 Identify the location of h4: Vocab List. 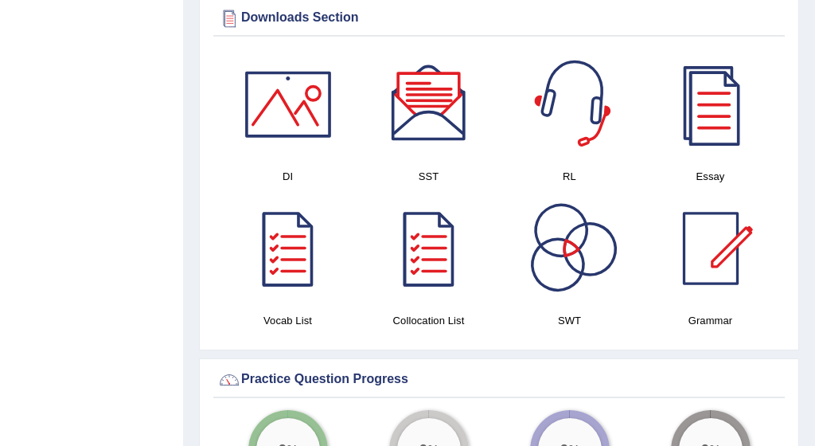
(287, 320).